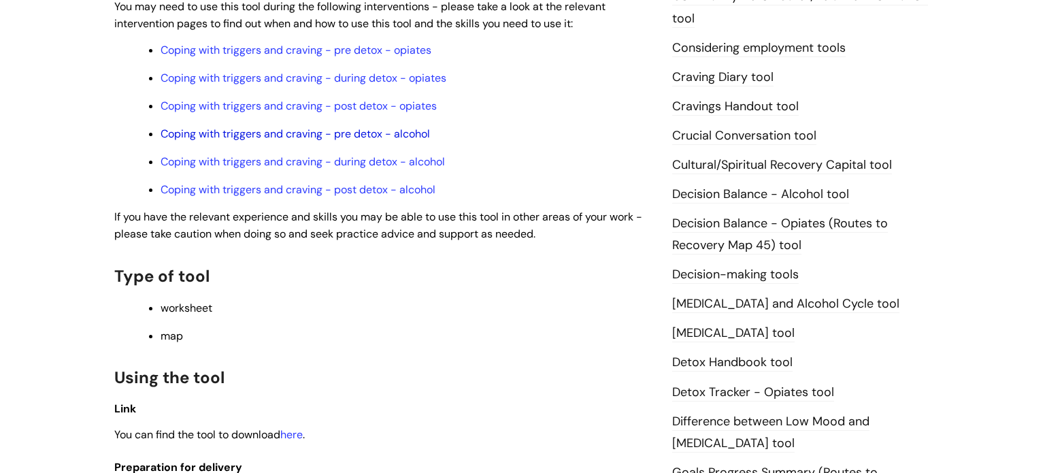  What do you see at coordinates (186, 307) in the screenshot?
I see `span: worksheet` at bounding box center [186, 307].